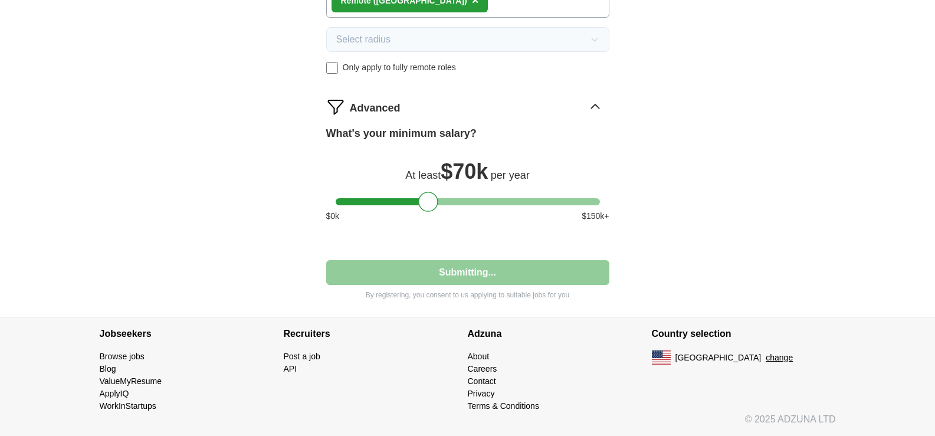 The image size is (935, 436). Describe the element at coordinates (401, 133) in the screenshot. I see `label: What's your minimum salary?` at that location.